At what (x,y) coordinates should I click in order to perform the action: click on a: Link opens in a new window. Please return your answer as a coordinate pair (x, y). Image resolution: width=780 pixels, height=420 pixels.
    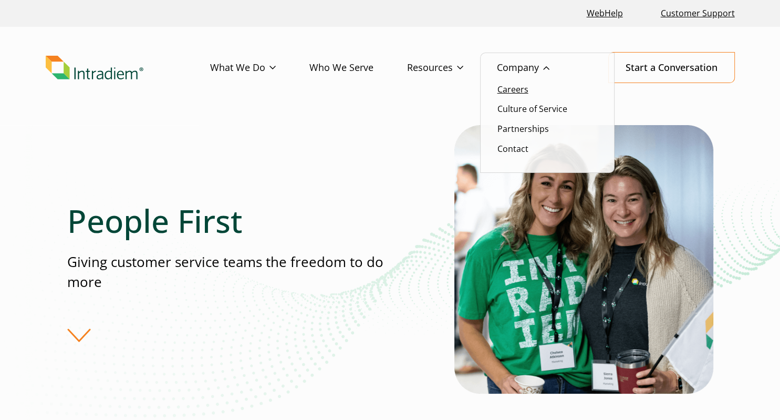
    Looking at the image, I should click on (605, 13).